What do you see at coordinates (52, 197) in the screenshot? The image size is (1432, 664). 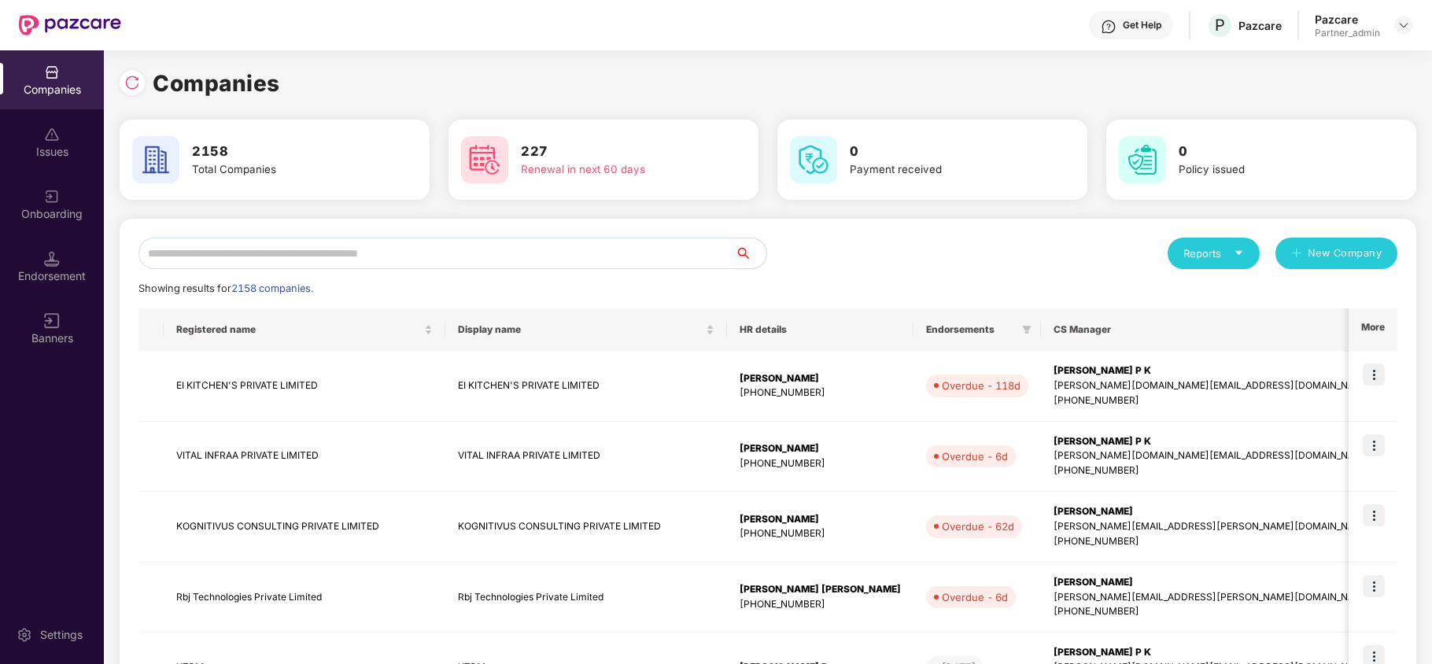 I see `img: svg+xml;base64,PHN2ZyB3aWR0aD0iMjAiIGhlaWdodD0iMjAiIHZpZXdCb3g9IjAgMCAyMCAyMCIgZmlsbD0ibm9uZSIgeG...` at bounding box center [52, 197].